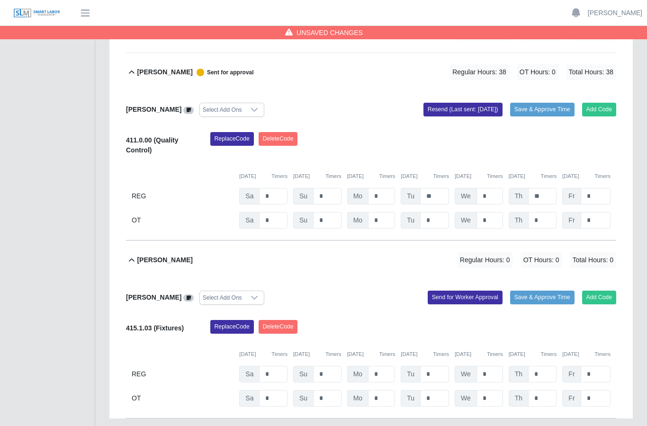 Image resolution: width=647 pixels, height=426 pixels. Describe the element at coordinates (593, 260) in the screenshot. I see `span: Total Hours: 0` at that location.